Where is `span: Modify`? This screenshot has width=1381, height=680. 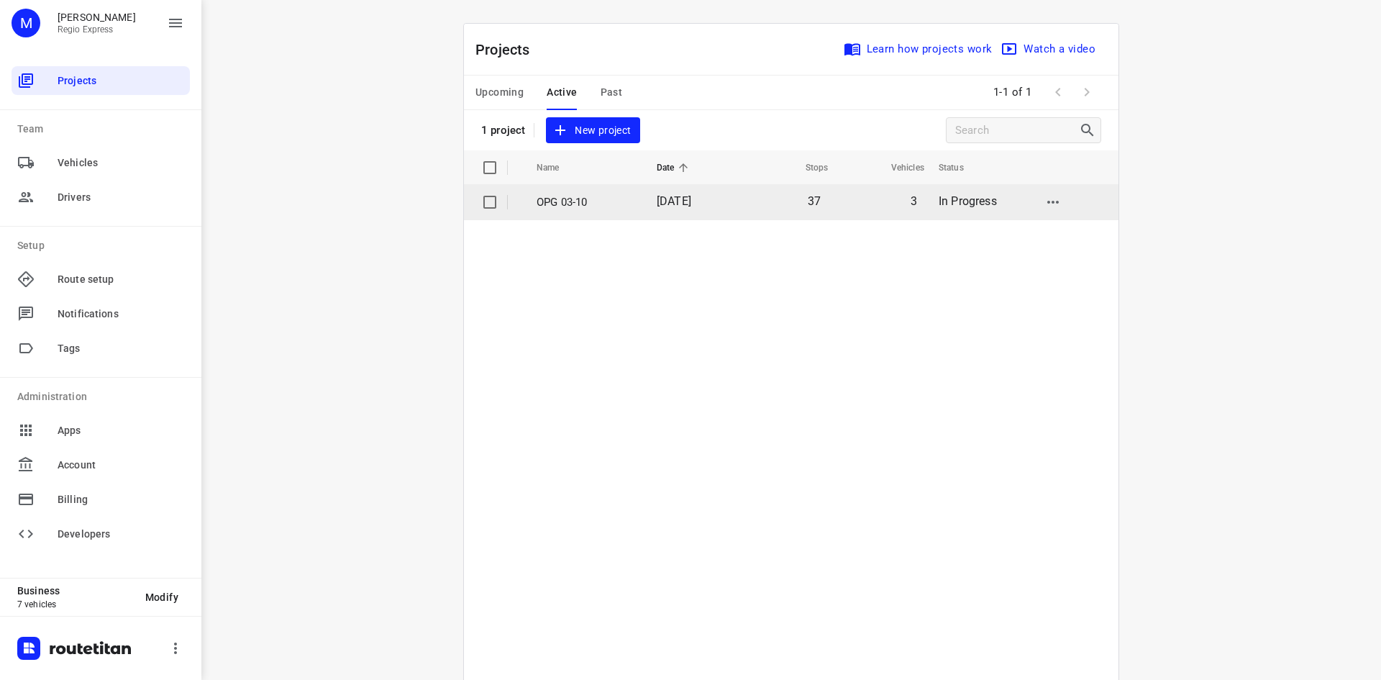
span: Modify is located at coordinates (162, 597).